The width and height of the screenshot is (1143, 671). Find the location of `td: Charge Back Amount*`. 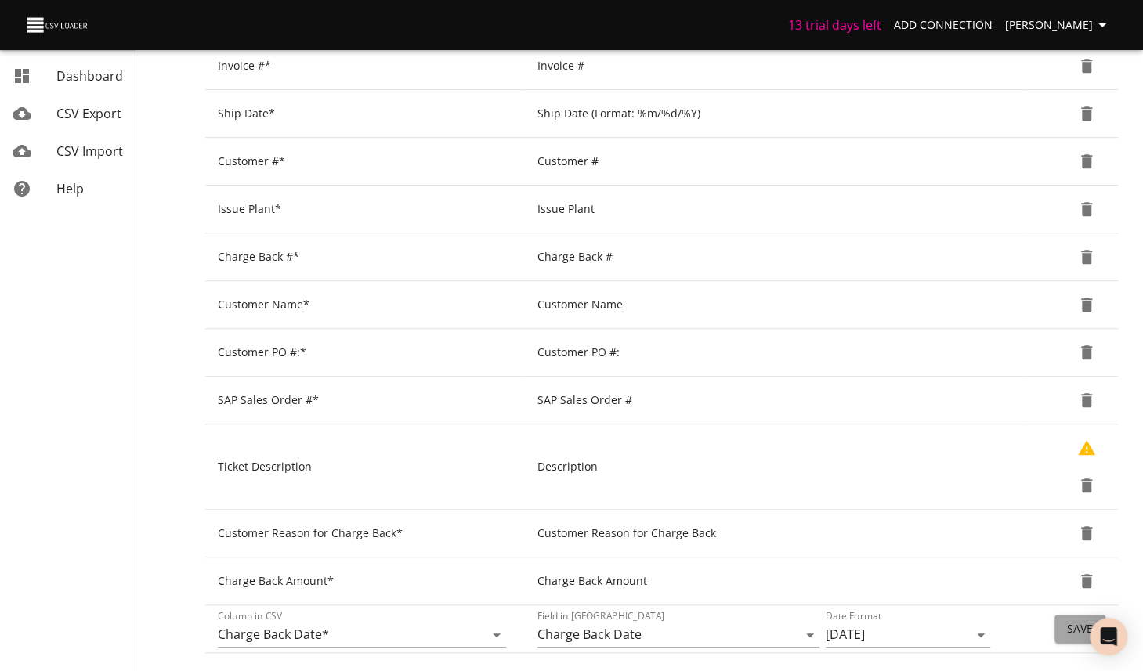

td: Charge Back Amount* is located at coordinates (365, 581).